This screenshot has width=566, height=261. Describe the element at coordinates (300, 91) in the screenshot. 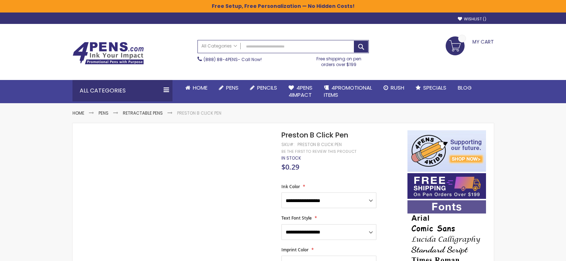

I see `span: 4Pens 4impact` at that location.